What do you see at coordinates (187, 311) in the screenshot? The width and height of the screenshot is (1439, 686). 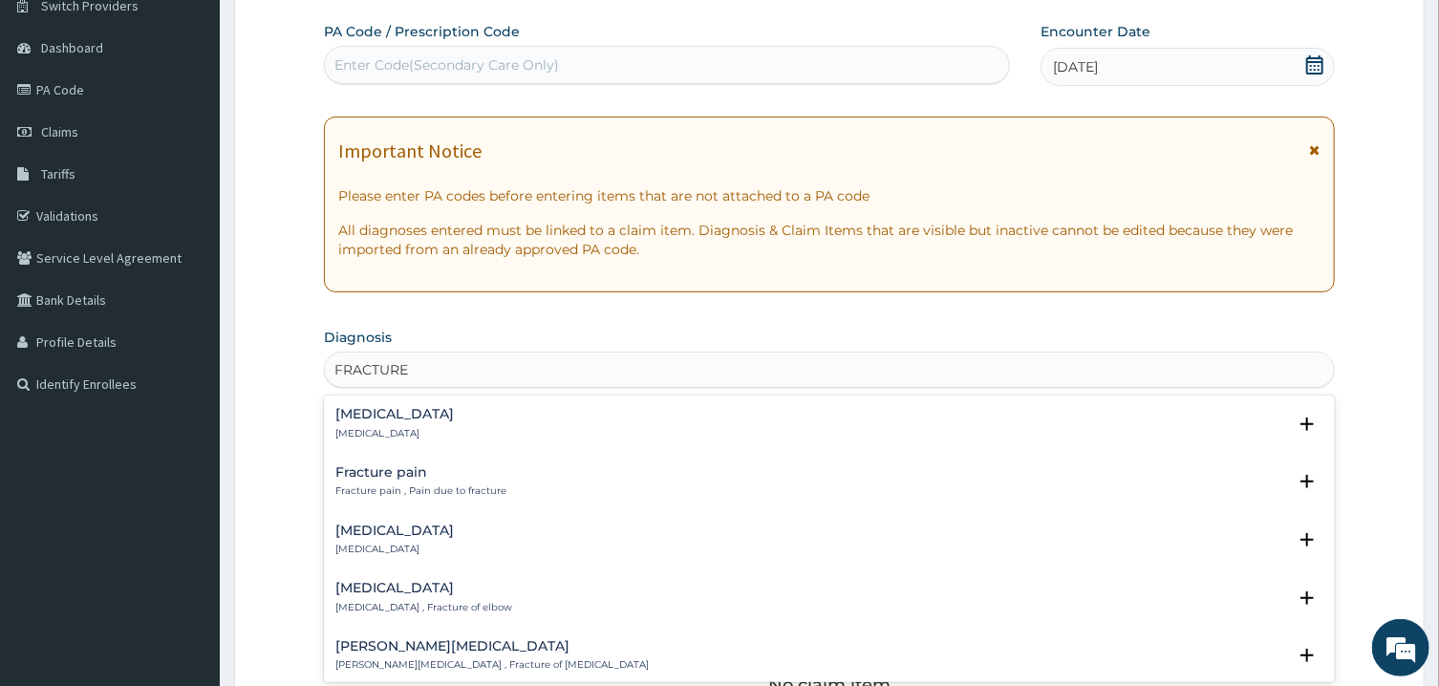 I see `span: We're online!` at bounding box center [187, 311].